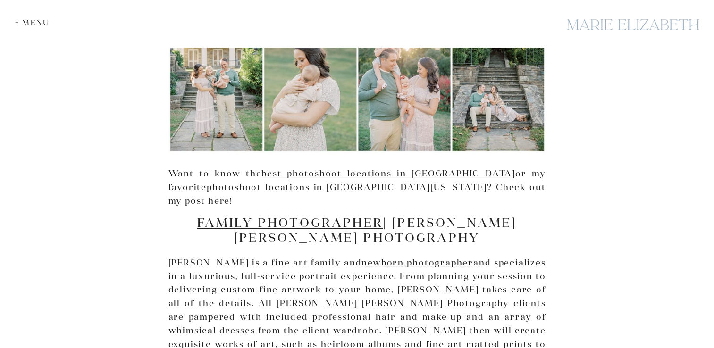 The width and height of the screenshot is (714, 348). Describe the element at coordinates (290, 222) in the screenshot. I see `a: Family Photographer` at that location.